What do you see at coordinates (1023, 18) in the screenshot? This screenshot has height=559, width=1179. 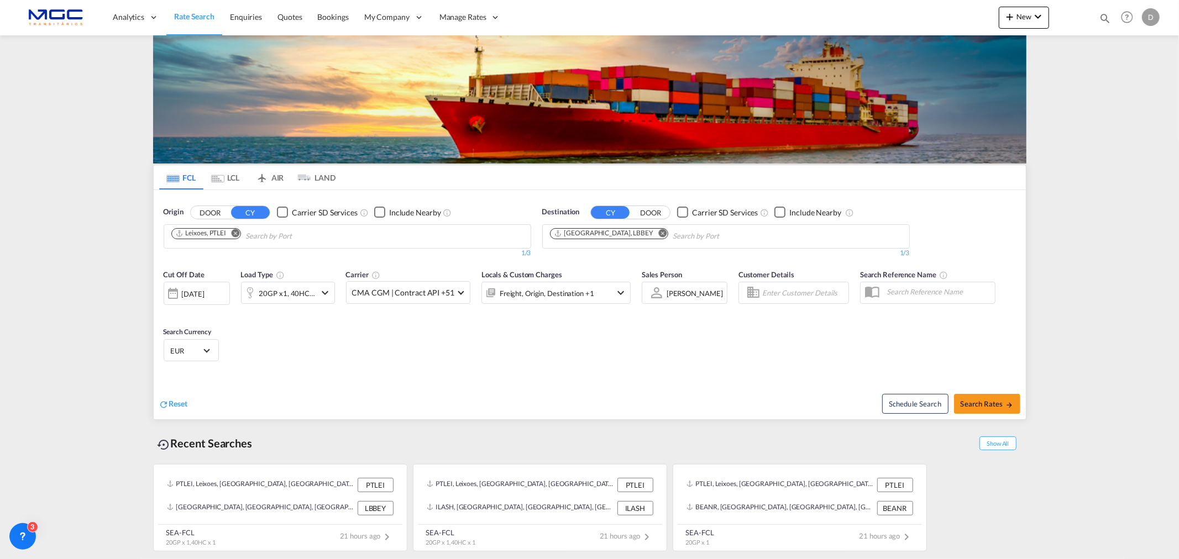 I see `button: icon-plus 400-fgNewicon-chevron-down` at bounding box center [1023, 18].